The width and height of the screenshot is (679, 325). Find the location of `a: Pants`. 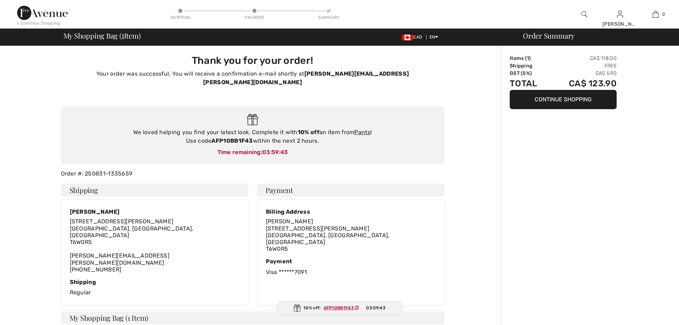

a: Pants is located at coordinates (362, 132).